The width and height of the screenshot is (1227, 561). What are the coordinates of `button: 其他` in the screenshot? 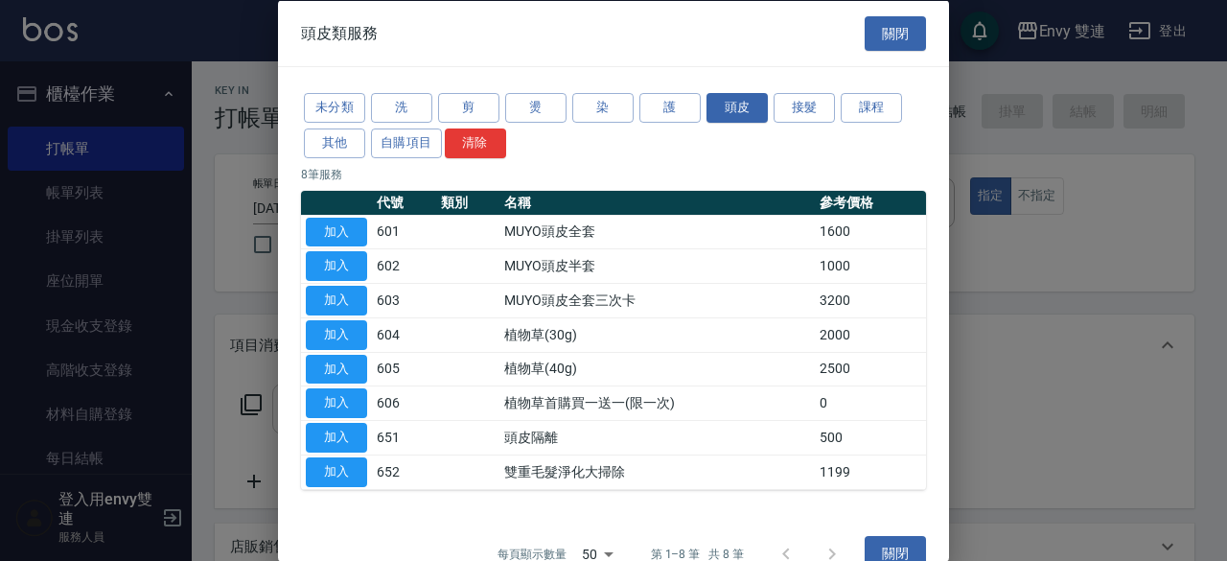 It's located at (335, 142).